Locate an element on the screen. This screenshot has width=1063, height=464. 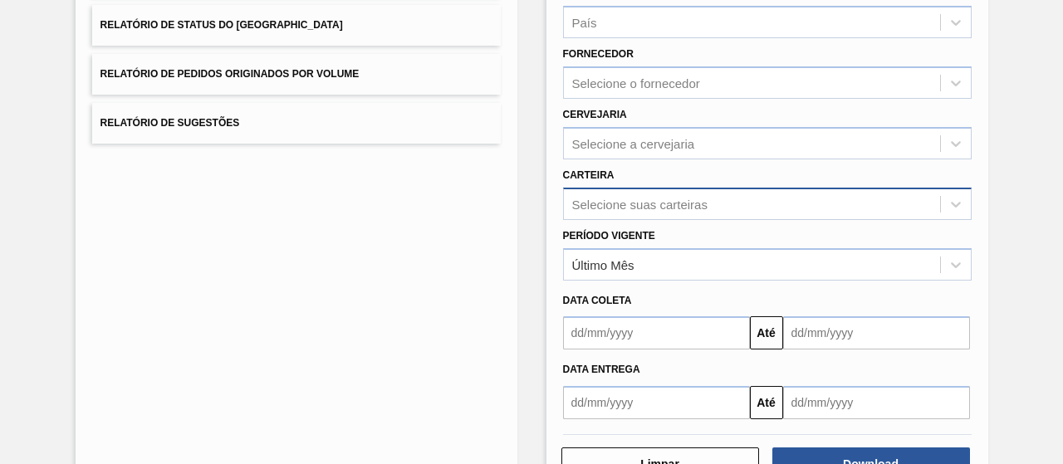
div: Último Mês is located at coordinates (603, 264).